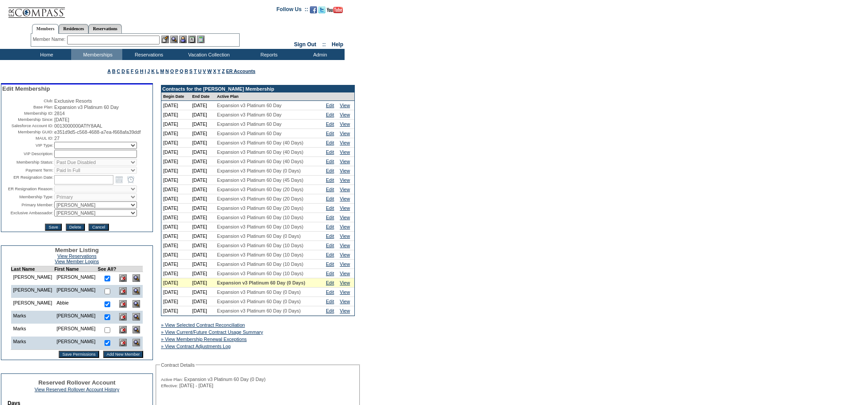 Image resolution: width=847 pixels, height=405 pixels. Describe the element at coordinates (137, 71) in the screenshot. I see `a: G` at that location.